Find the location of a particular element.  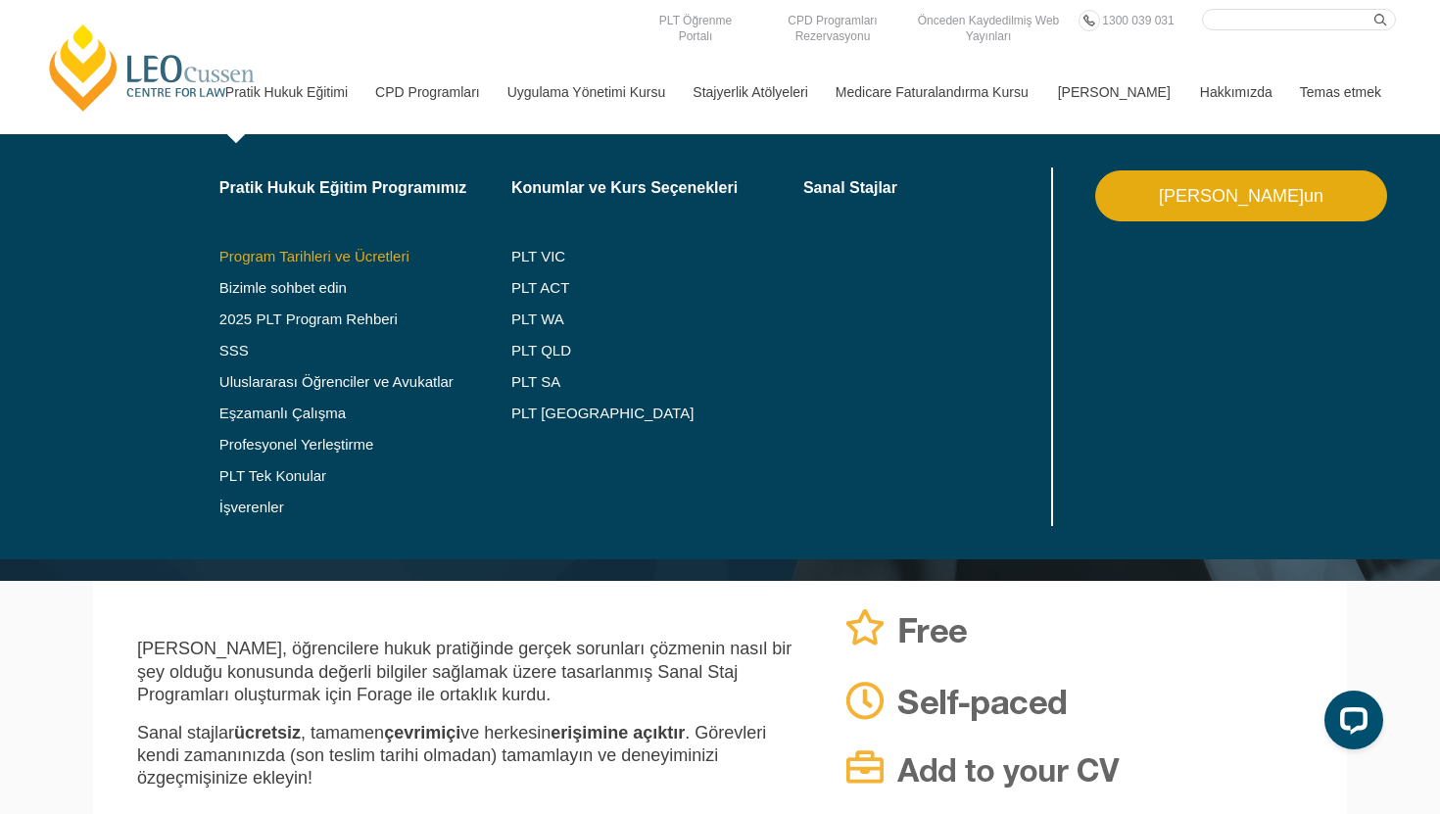

a: PLT ACT is located at coordinates (657, 288).